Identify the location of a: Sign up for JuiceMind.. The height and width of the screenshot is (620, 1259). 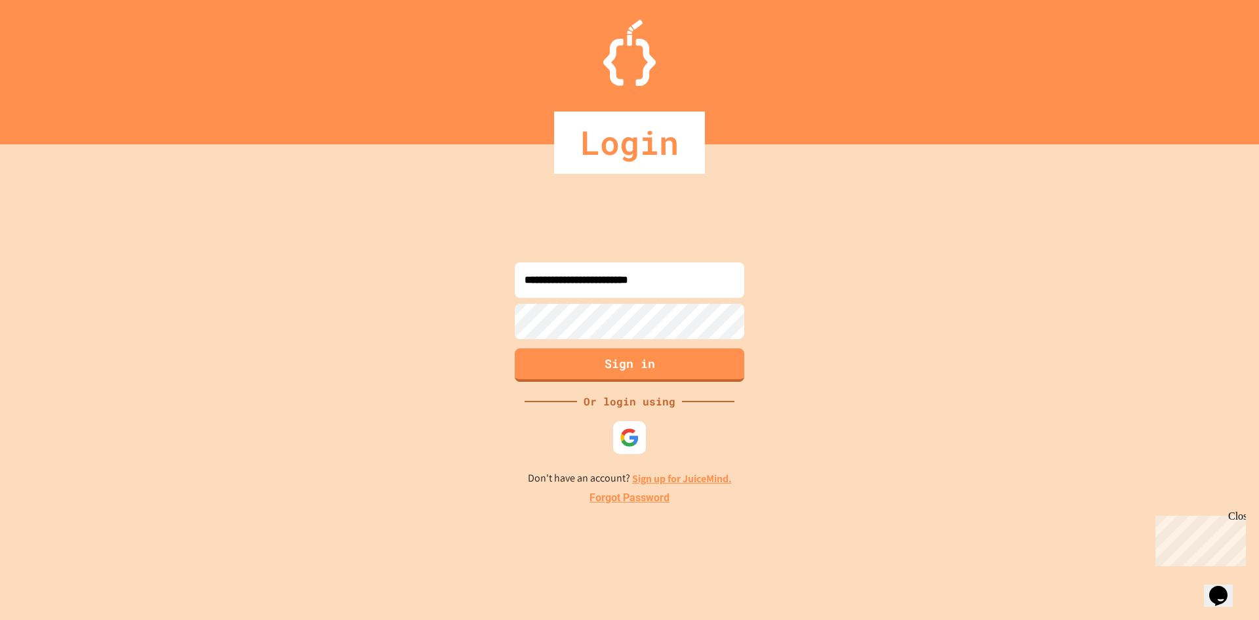
(682, 478).